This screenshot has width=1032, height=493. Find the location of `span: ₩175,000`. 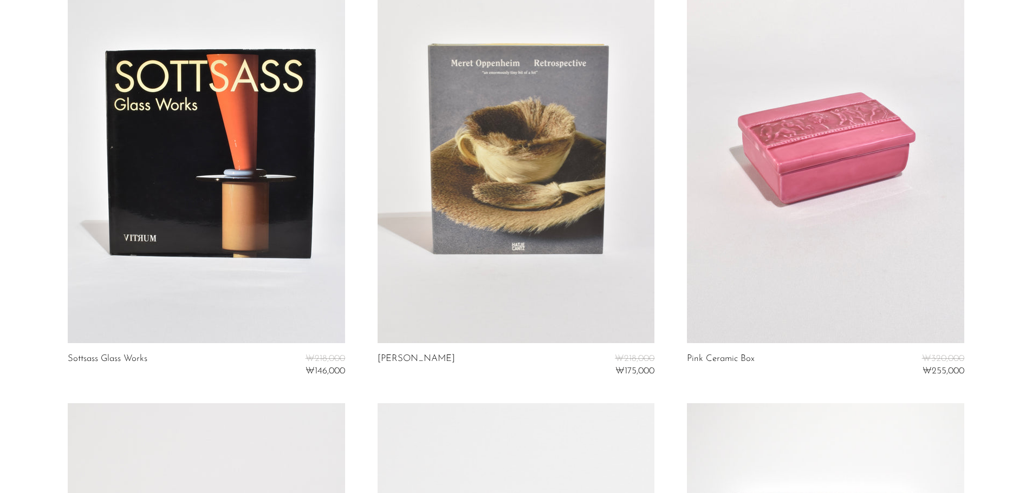

span: ₩175,000 is located at coordinates (635, 371).